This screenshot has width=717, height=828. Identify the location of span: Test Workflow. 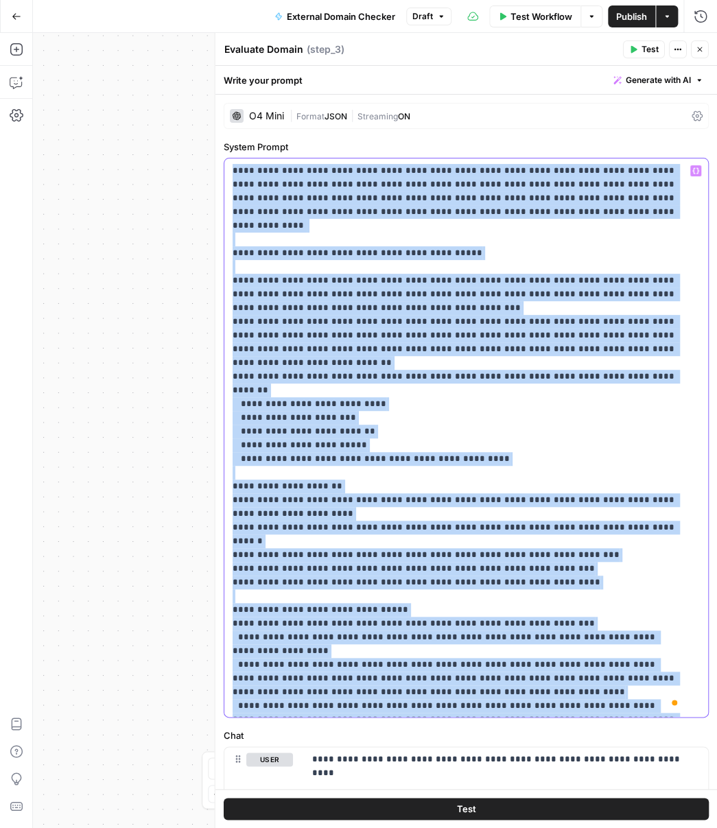
(541, 16).